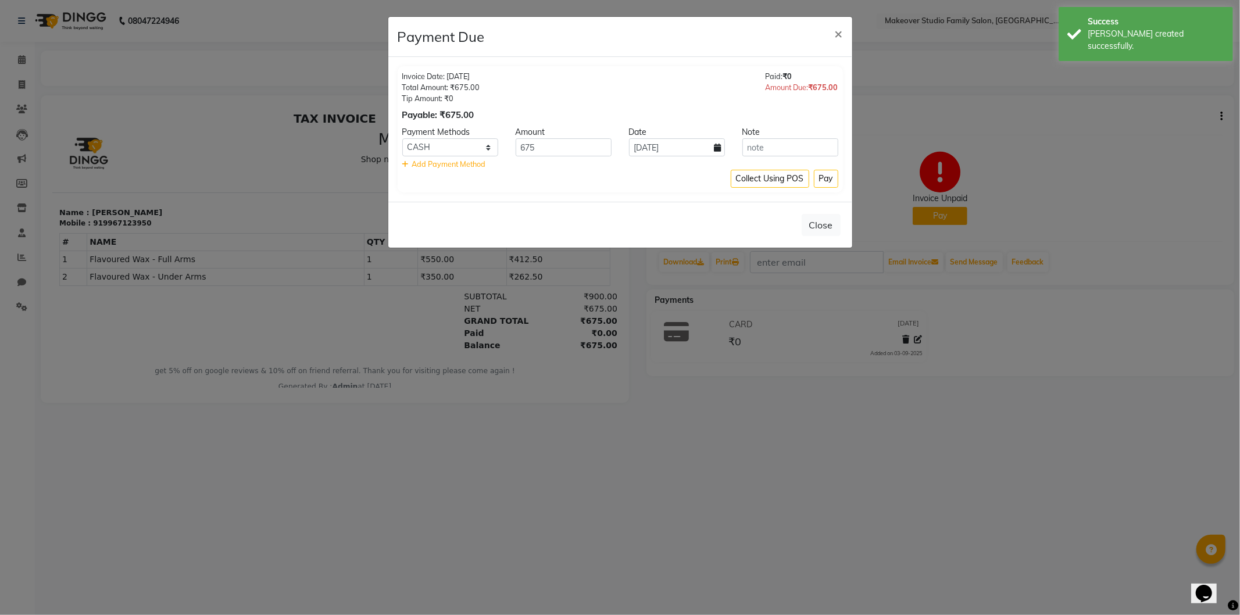 This screenshot has height=615, width=1240. I want to click on div: ₹900.00, so click(525, 189).